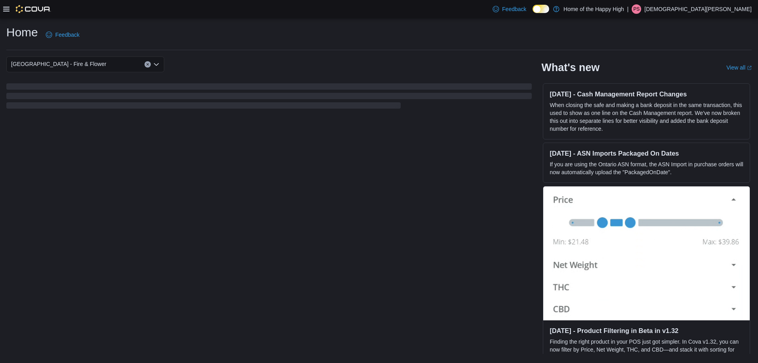 Image resolution: width=758 pixels, height=363 pixels. What do you see at coordinates (33, 9) in the screenshot?
I see `img: Cova` at bounding box center [33, 9].